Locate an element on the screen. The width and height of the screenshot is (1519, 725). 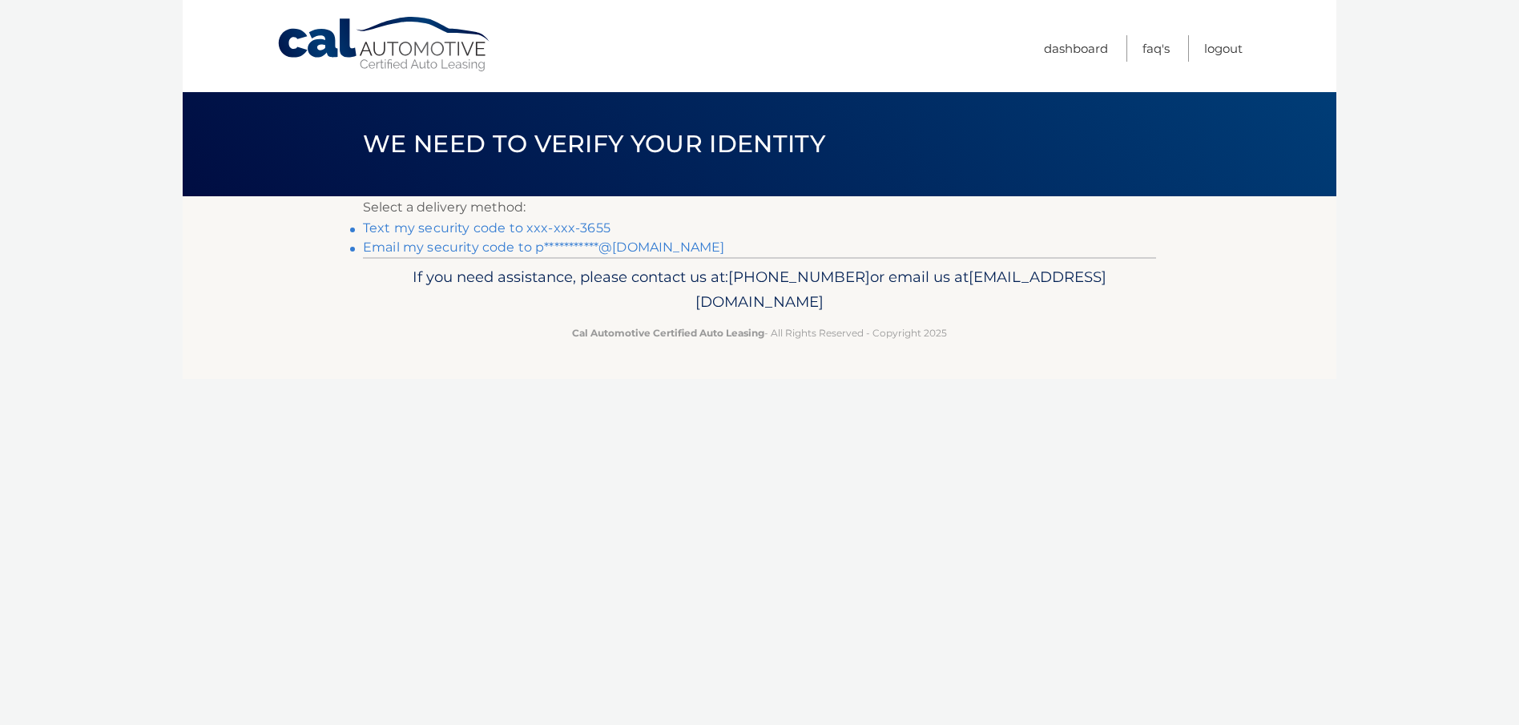
p: Select a delivery method: is located at coordinates (760, 208).